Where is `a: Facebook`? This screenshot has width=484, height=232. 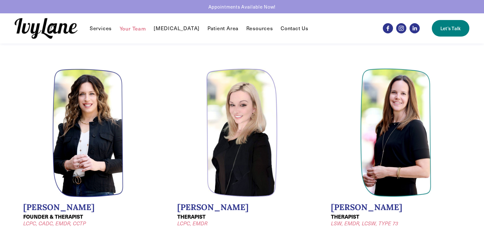
a: Facebook is located at coordinates (388, 28).